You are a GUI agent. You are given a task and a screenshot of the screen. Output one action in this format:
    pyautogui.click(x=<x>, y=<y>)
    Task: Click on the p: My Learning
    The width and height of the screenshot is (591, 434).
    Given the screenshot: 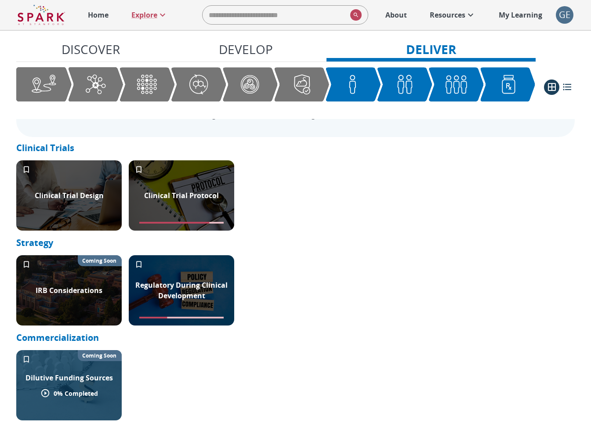 What is the action you would take?
    pyautogui.click(x=520, y=15)
    